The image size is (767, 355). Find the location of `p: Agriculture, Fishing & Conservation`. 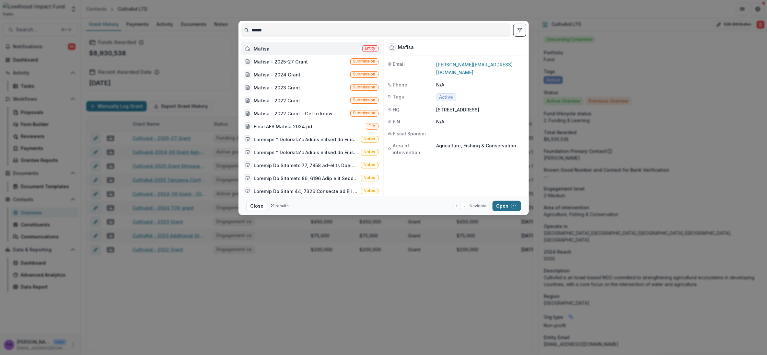

p: Agriculture, Fishing & Conservation is located at coordinates (481, 145).